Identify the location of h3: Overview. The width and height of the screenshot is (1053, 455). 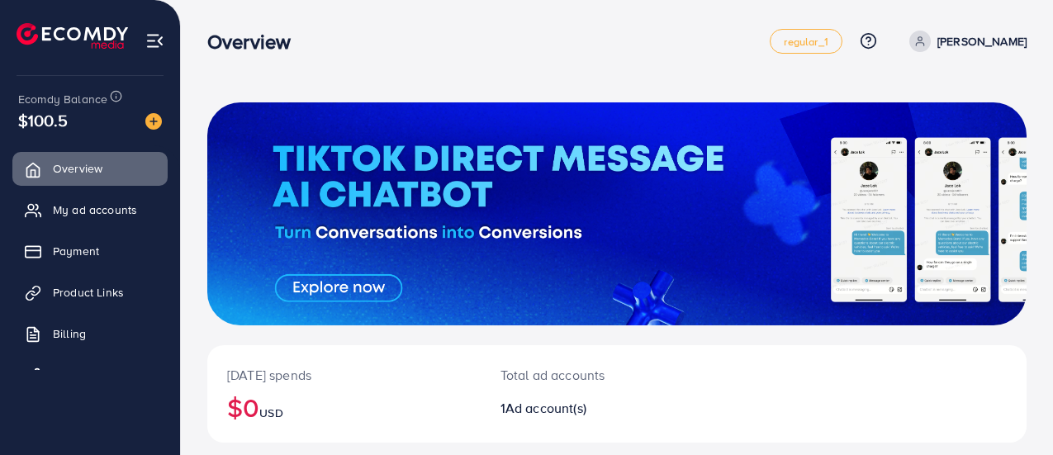
(255, 41).